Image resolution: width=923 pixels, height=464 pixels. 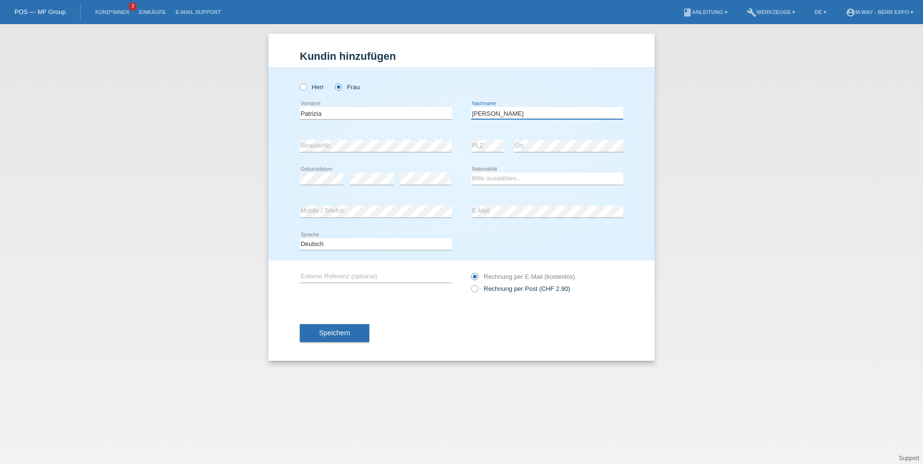 I want to click on label: Rechnung per Post (CHF 2.90), so click(x=520, y=289).